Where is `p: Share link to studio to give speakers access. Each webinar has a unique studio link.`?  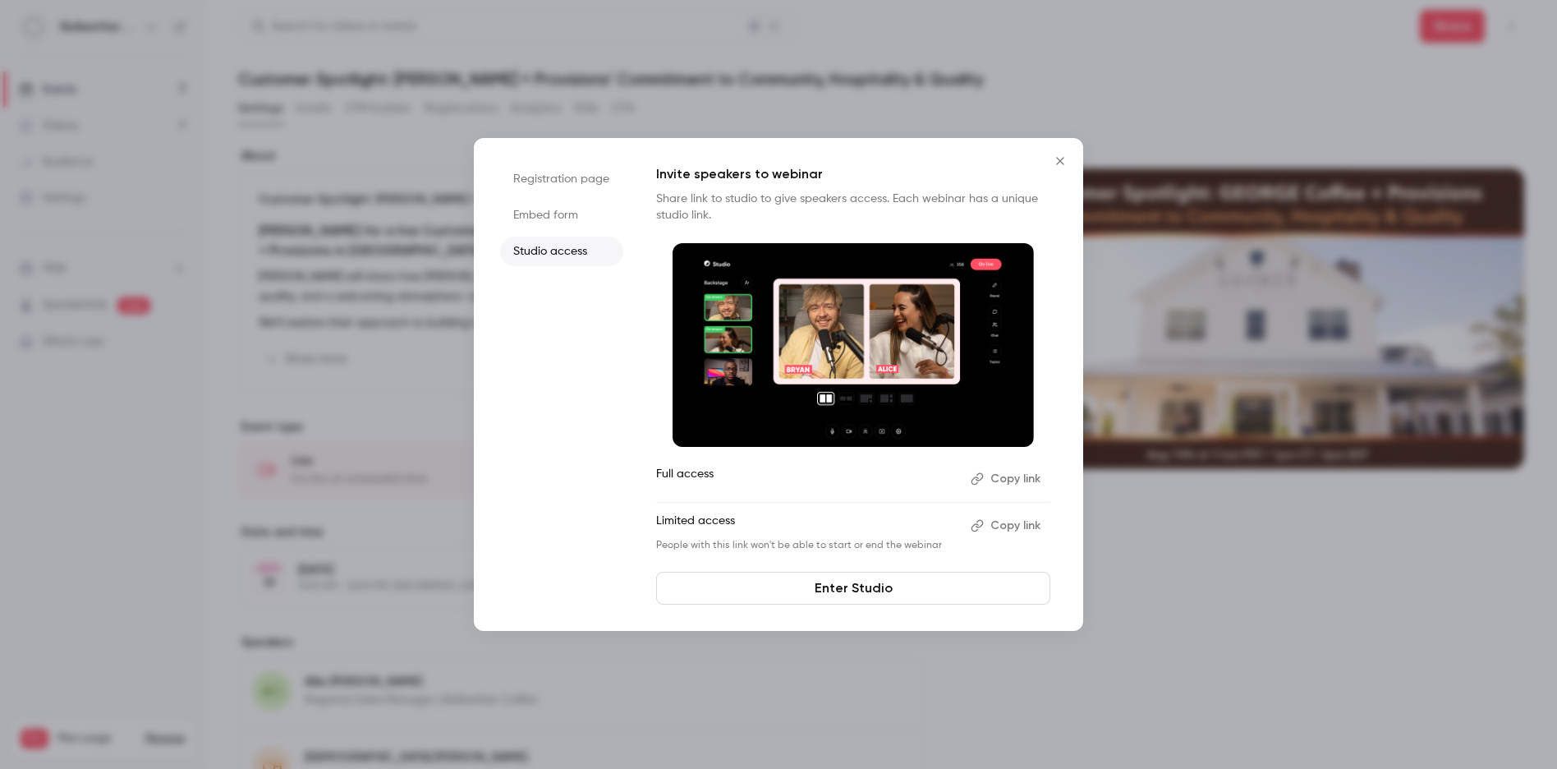
p: Share link to studio to give speakers access. Each webinar has a unique studio link. is located at coordinates (853, 207).